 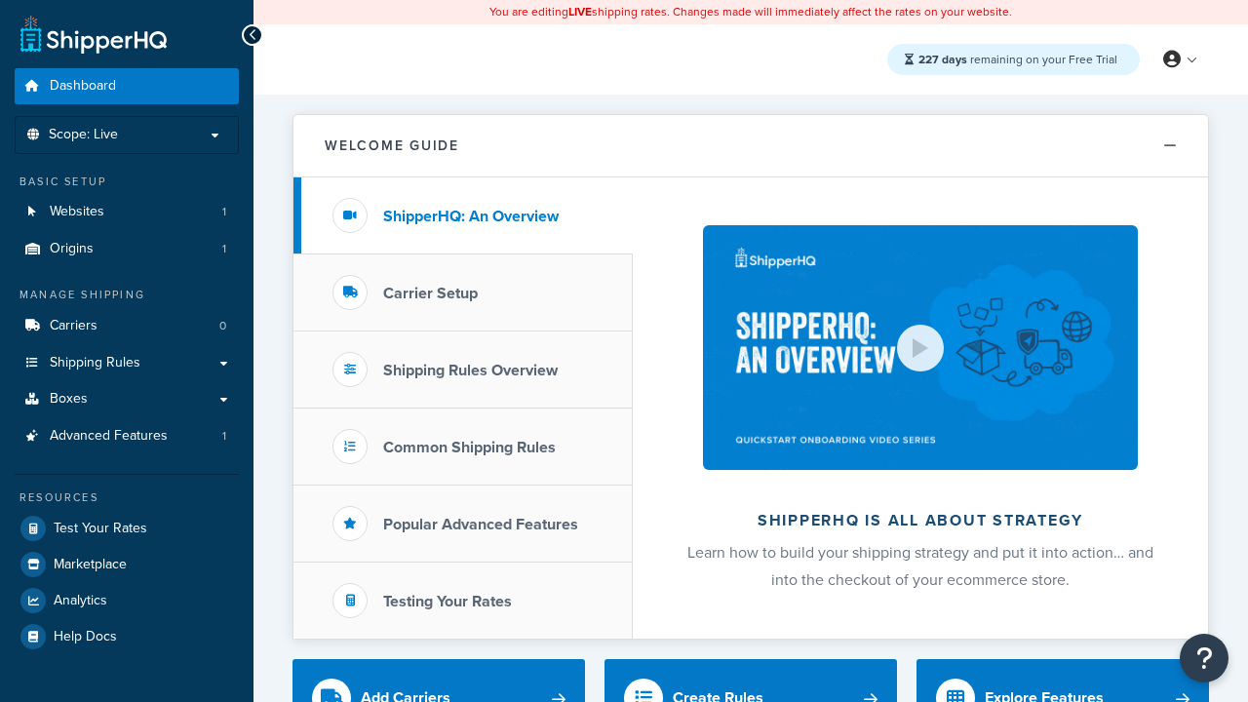 What do you see at coordinates (127, 181) in the screenshot?
I see `div: Basic Setup` at bounding box center [127, 181].